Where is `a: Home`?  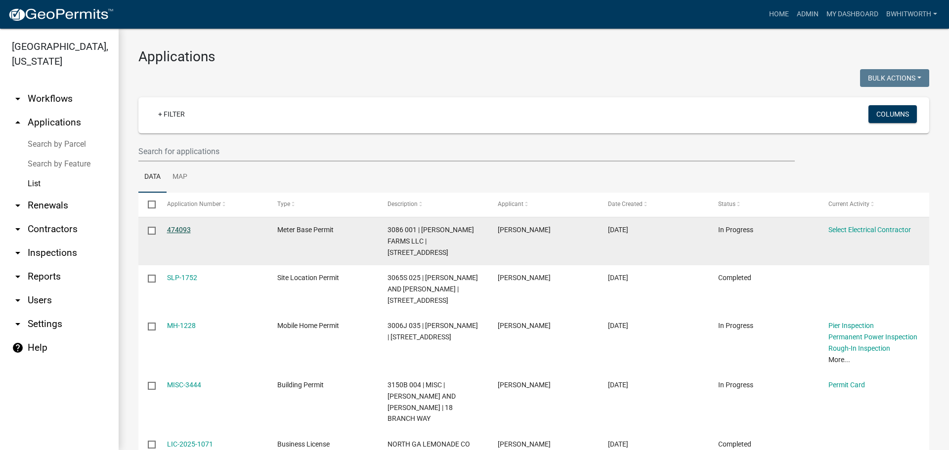 a: Home is located at coordinates (779, 14).